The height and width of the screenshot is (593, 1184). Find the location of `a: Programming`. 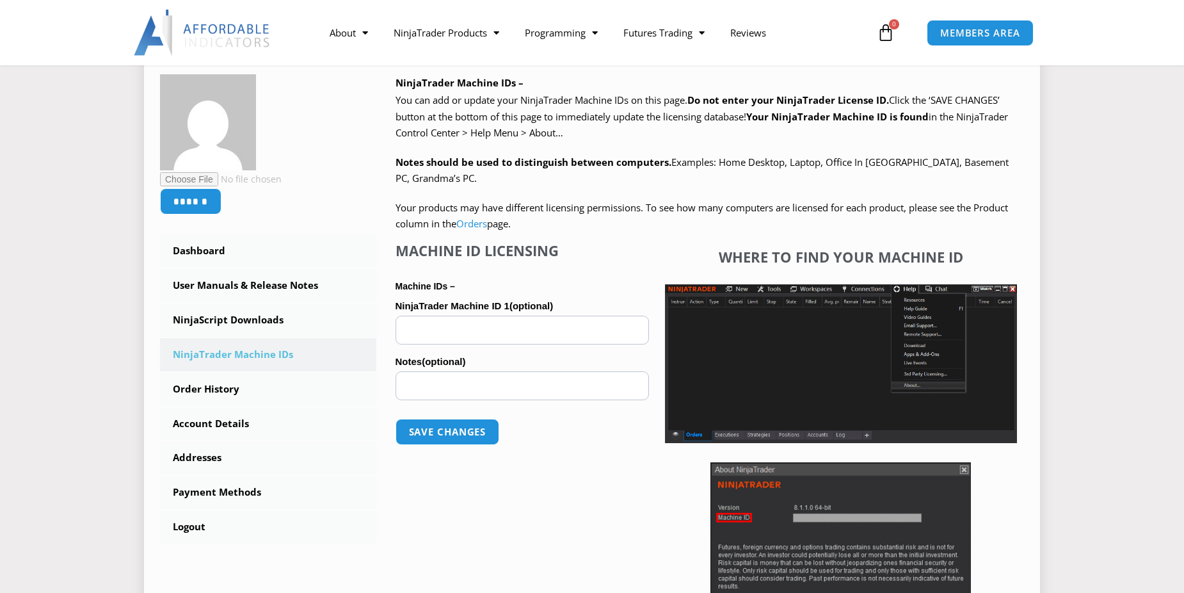

a: Programming is located at coordinates (561, 33).